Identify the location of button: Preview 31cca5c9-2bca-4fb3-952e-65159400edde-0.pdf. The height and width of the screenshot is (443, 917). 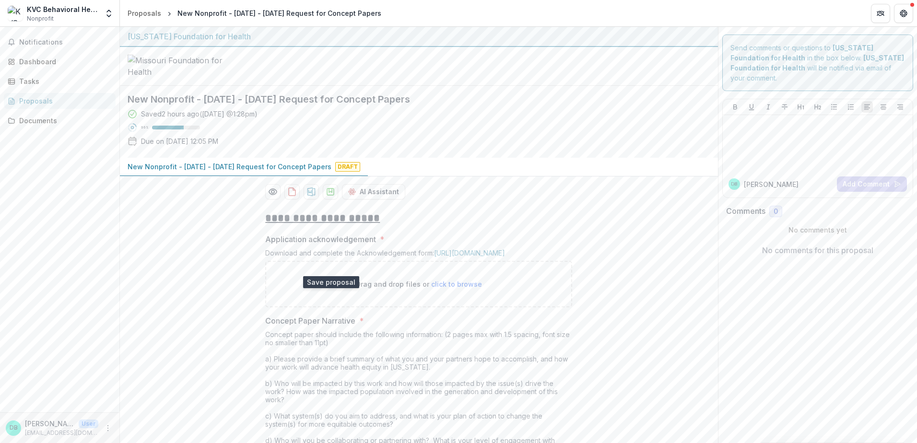
(273, 192).